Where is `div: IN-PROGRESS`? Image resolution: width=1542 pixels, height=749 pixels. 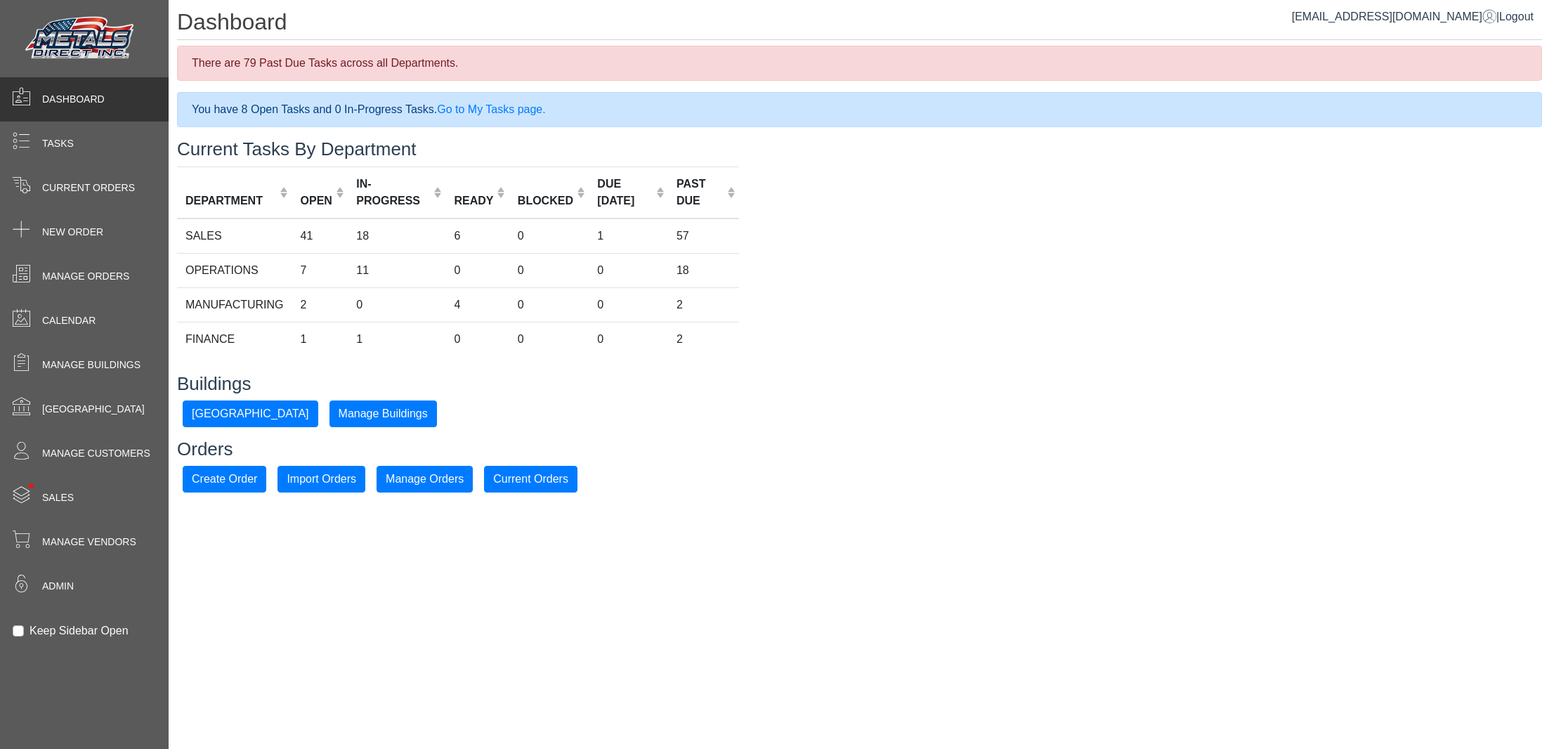 div: IN-PROGRESS is located at coordinates (393, 193).